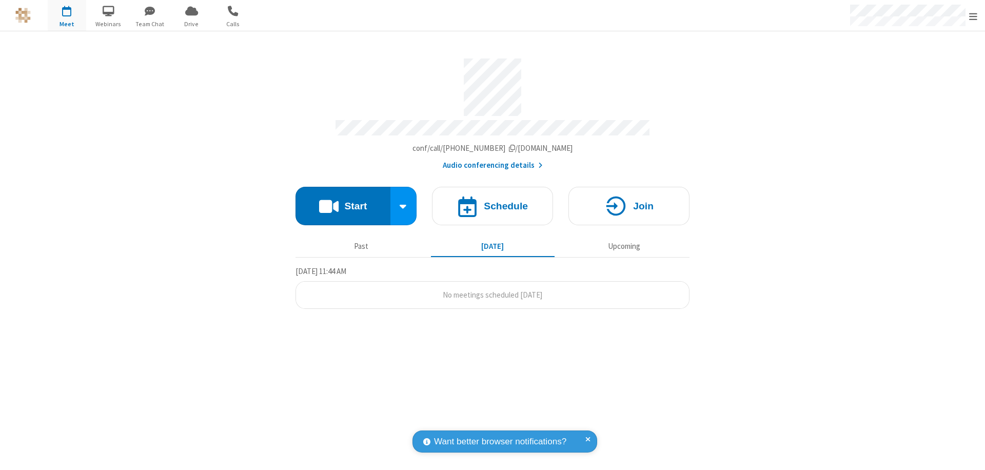  What do you see at coordinates (150, 24) in the screenshot?
I see `span: Team Chat` at bounding box center [150, 24].